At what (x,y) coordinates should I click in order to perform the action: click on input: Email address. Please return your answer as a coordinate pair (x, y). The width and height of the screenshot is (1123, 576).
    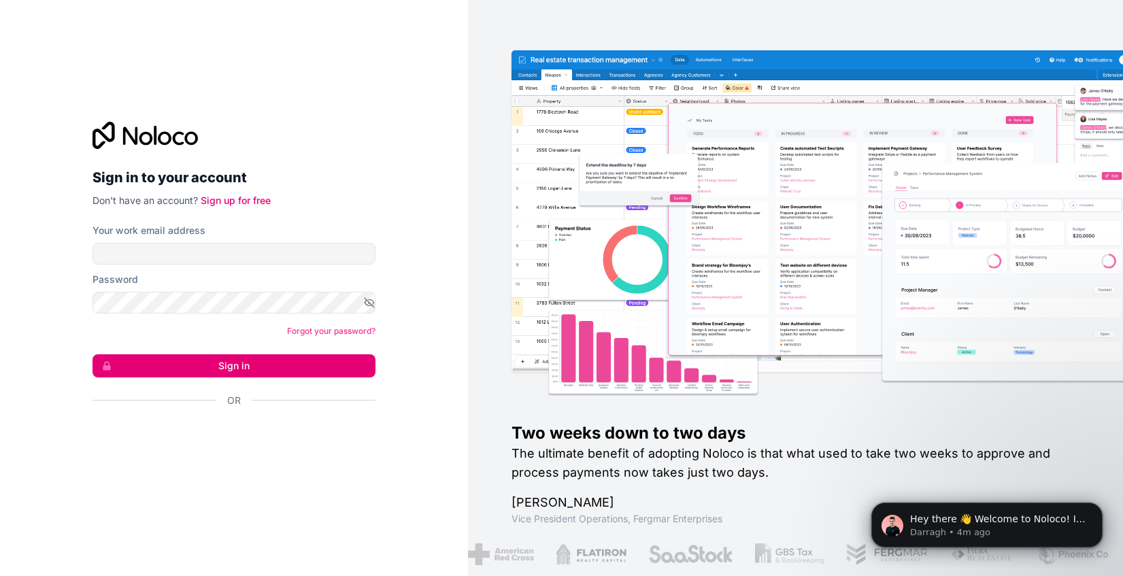
    Looking at the image, I should click on (234, 254).